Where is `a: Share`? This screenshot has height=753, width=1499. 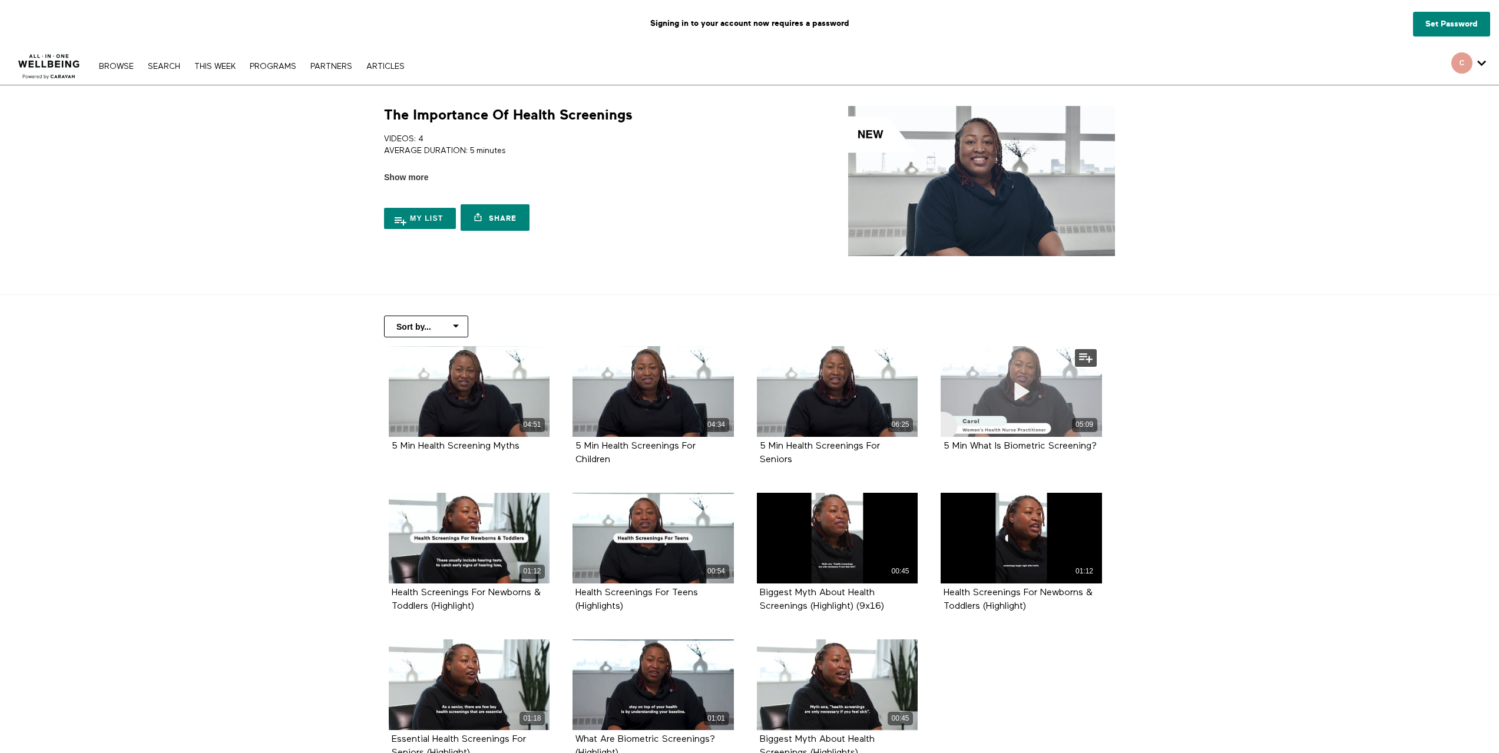
a: Share is located at coordinates (495, 217).